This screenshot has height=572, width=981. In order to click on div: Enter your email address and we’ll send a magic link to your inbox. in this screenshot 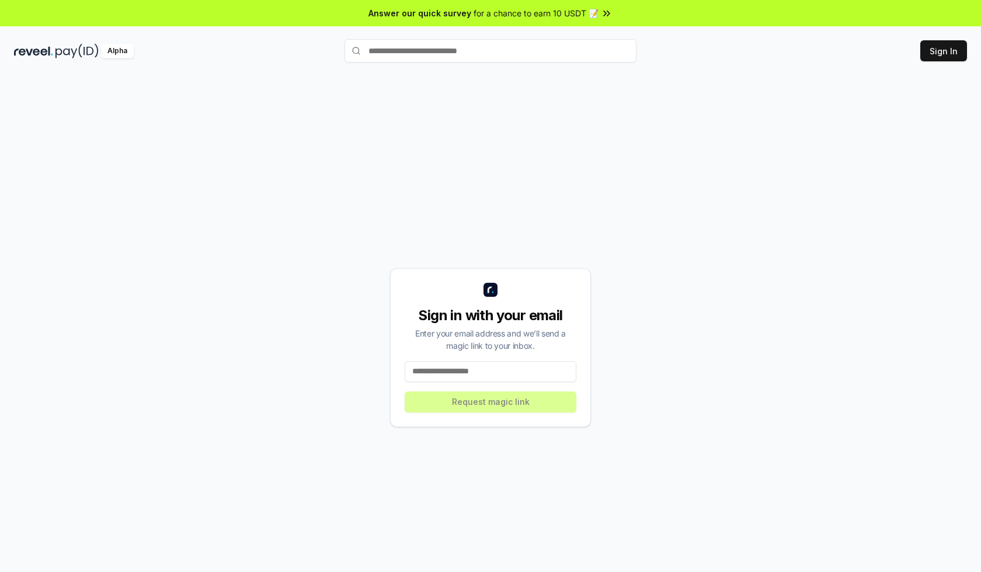, I will do `click(491, 339)`.